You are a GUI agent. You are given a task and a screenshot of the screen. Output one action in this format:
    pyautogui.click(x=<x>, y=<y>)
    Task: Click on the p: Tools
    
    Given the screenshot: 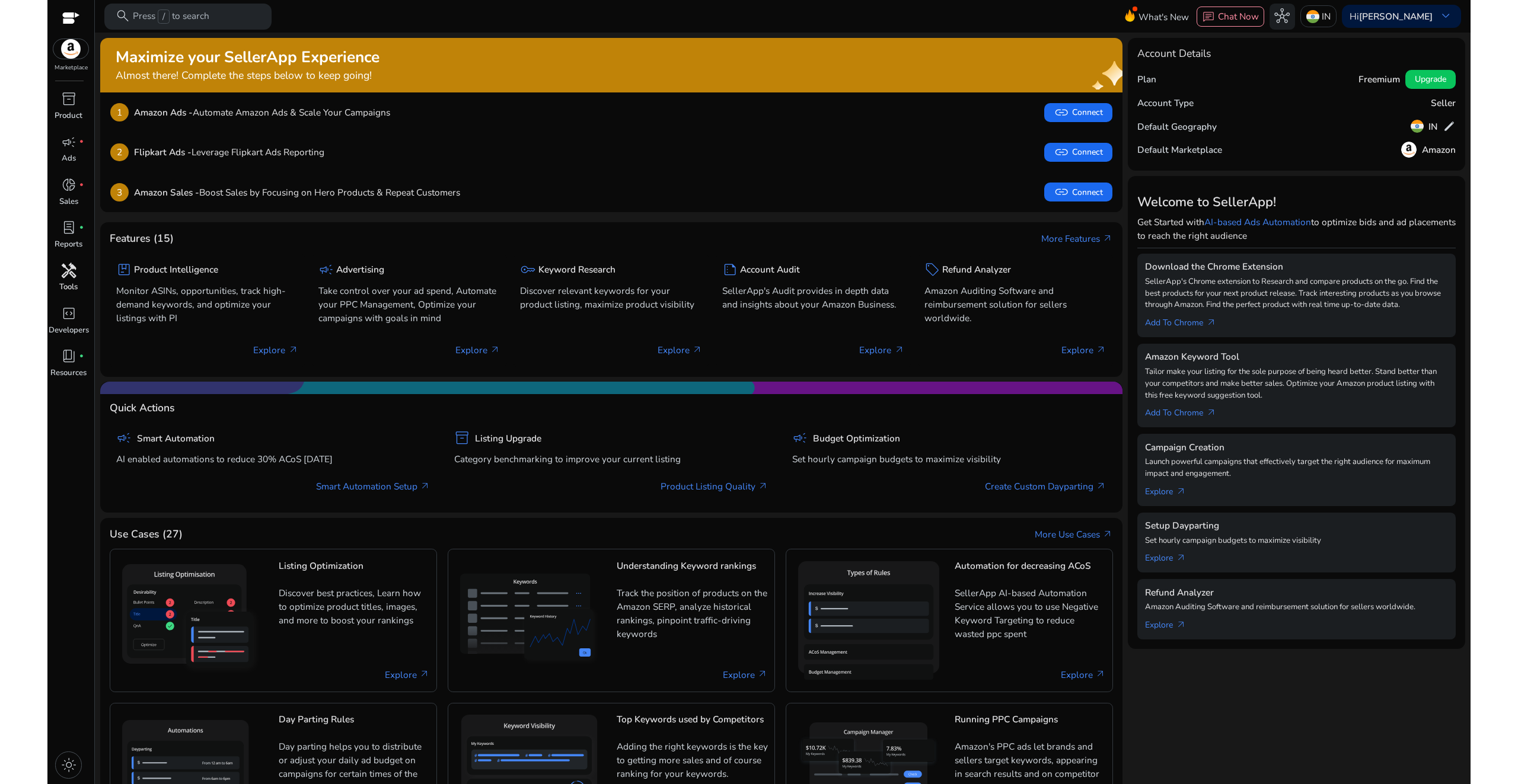 What is the action you would take?
    pyautogui.click(x=68, y=288)
    